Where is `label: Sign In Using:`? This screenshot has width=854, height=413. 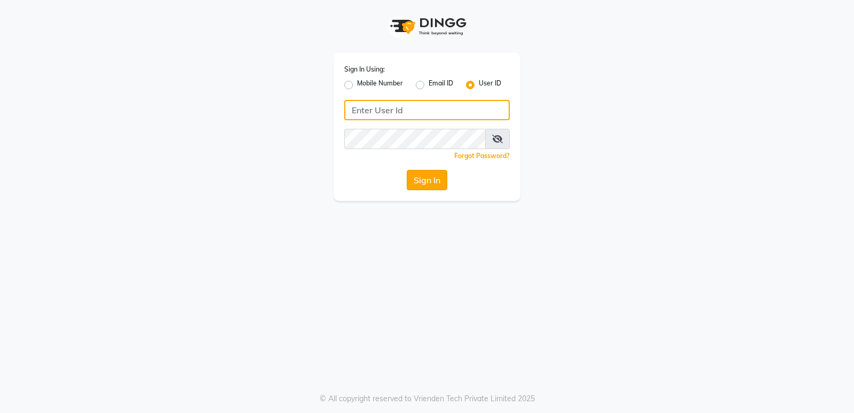 label: Sign In Using: is located at coordinates (365, 69).